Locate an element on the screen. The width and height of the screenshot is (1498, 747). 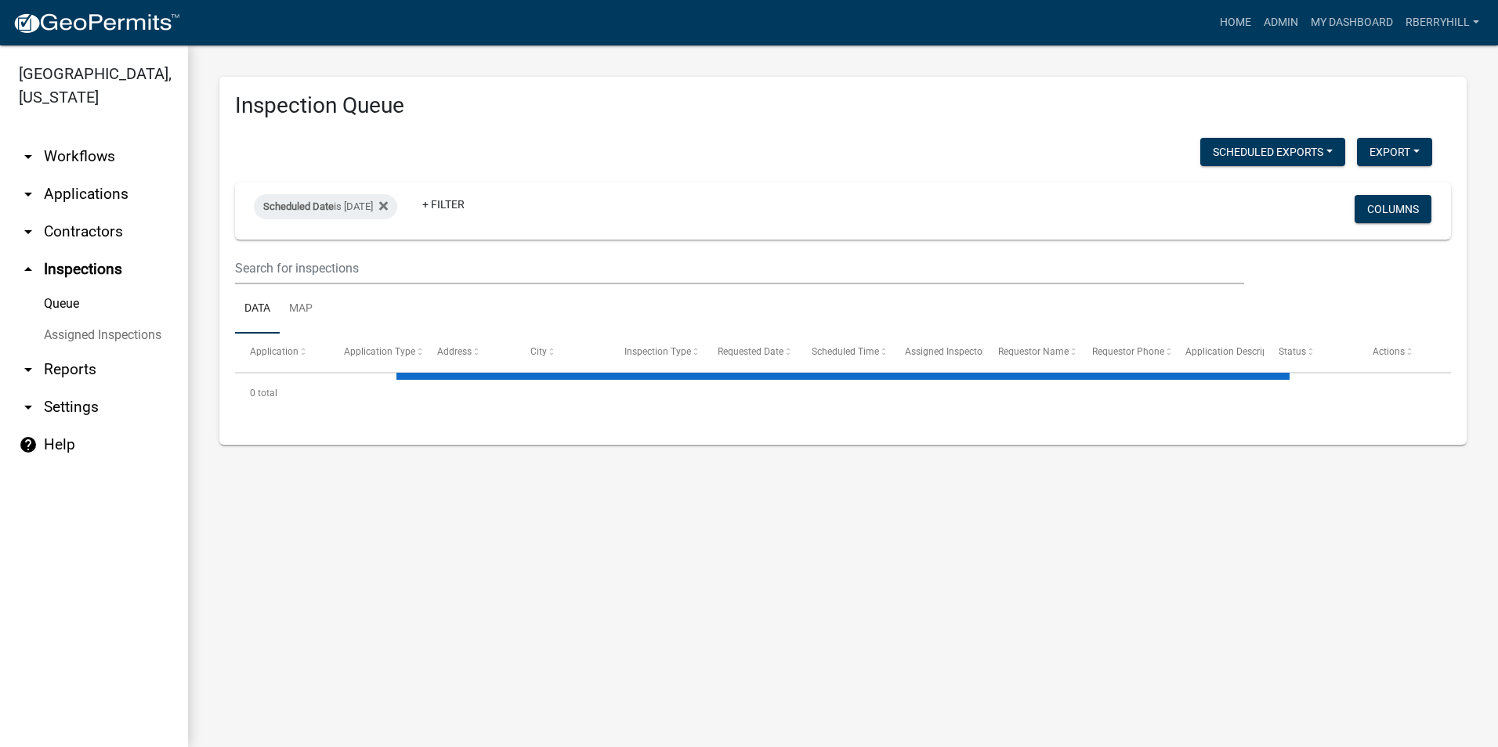
i: arrow_drop_up is located at coordinates (28, 270).